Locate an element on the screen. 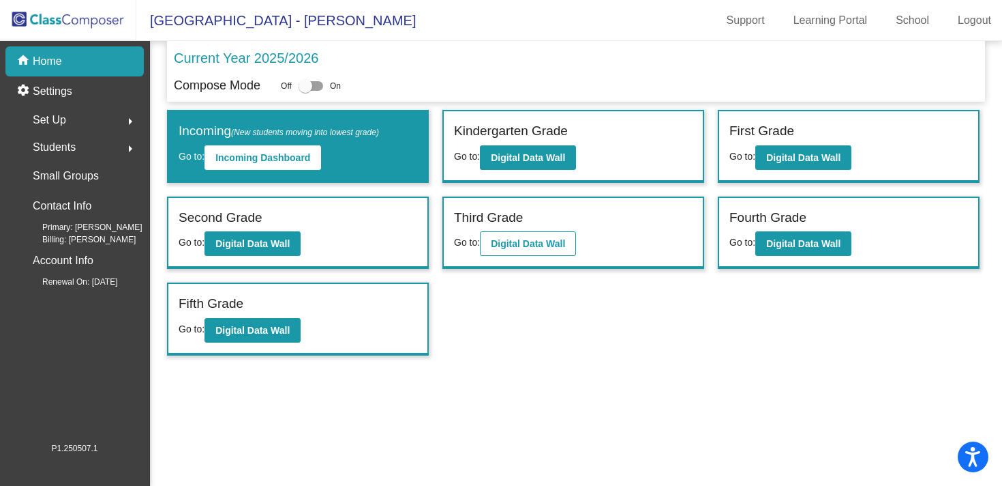  label: Fourth Grade is located at coordinates (768, 218).